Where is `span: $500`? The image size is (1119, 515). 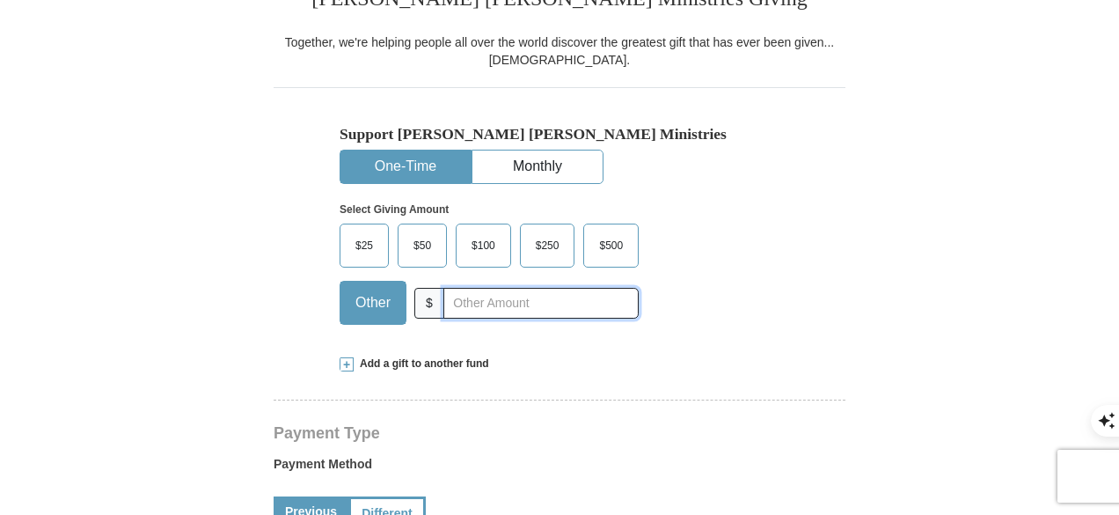
span: $500 is located at coordinates (611, 245).